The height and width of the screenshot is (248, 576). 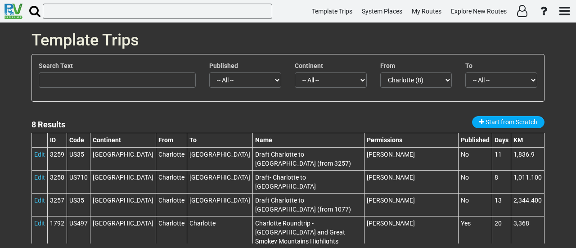 I want to click on th: Code, so click(x=79, y=140).